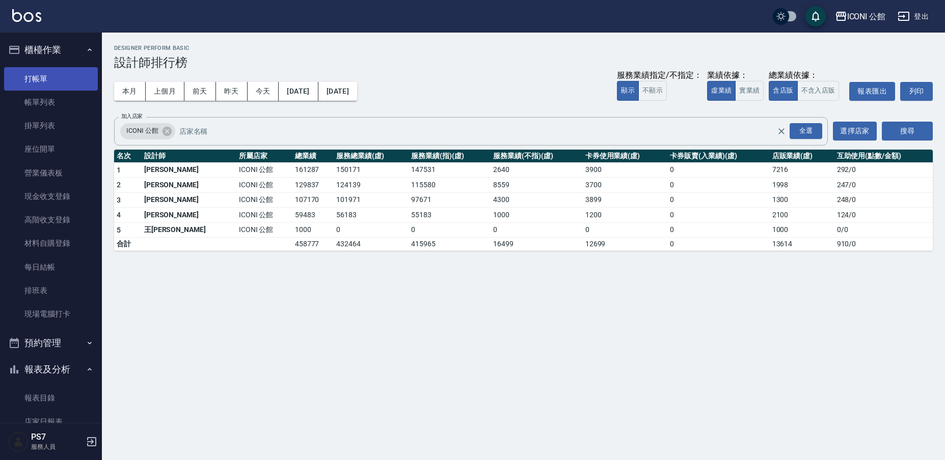  What do you see at coordinates (907, 131) in the screenshot?
I see `button: 搜尋` at bounding box center [907, 131].